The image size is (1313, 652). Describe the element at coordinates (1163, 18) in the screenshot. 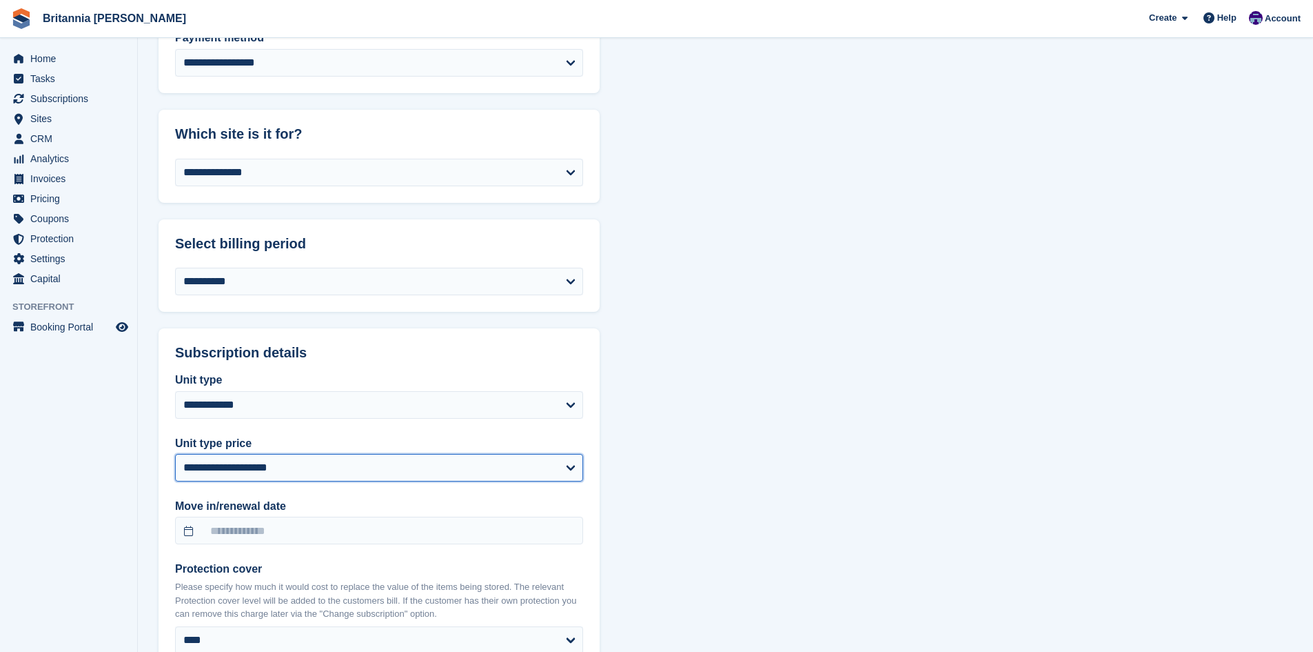

I see `span: Create` at that location.